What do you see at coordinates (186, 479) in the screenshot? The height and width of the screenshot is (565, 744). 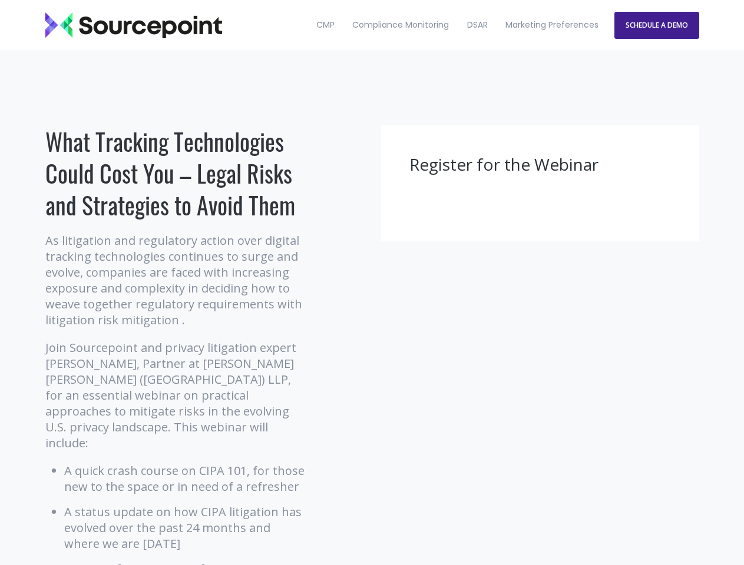 I see `li: A quick crash course on CIPA 101, for those new to the space or in need of a refresher` at bounding box center [186, 479].